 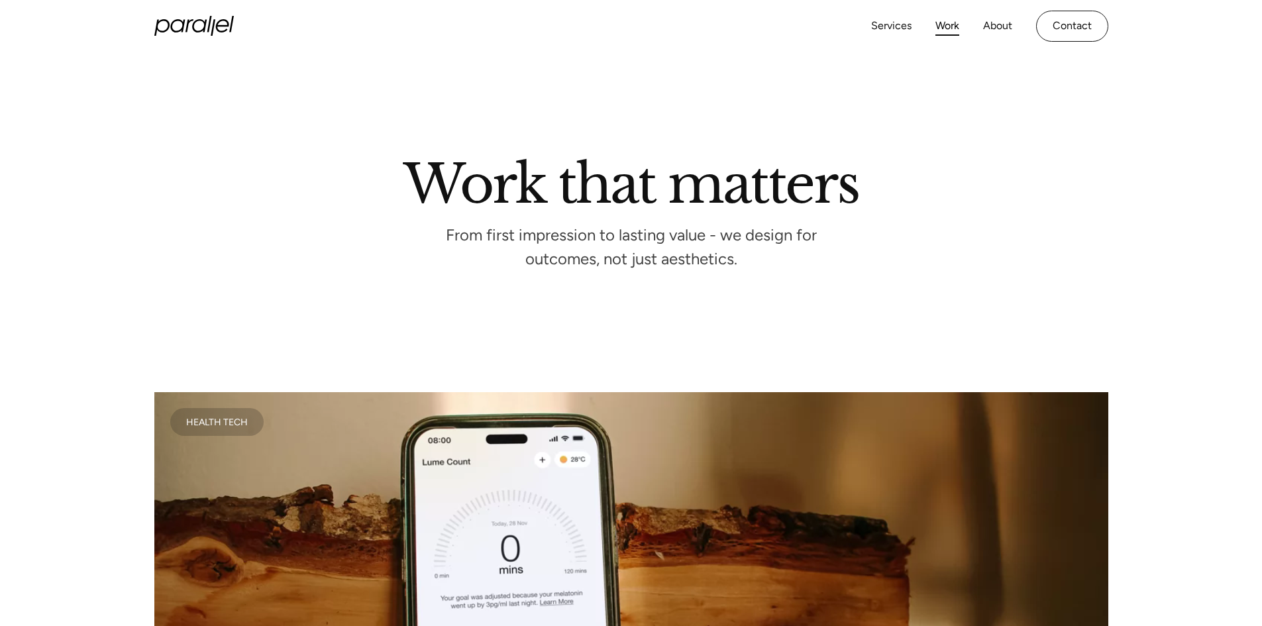 What do you see at coordinates (1072, 26) in the screenshot?
I see `a: Contact` at bounding box center [1072, 26].